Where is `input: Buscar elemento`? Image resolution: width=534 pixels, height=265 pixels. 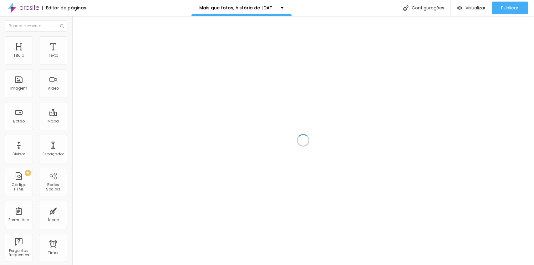 input: Buscar elemento is located at coordinates (36, 26).